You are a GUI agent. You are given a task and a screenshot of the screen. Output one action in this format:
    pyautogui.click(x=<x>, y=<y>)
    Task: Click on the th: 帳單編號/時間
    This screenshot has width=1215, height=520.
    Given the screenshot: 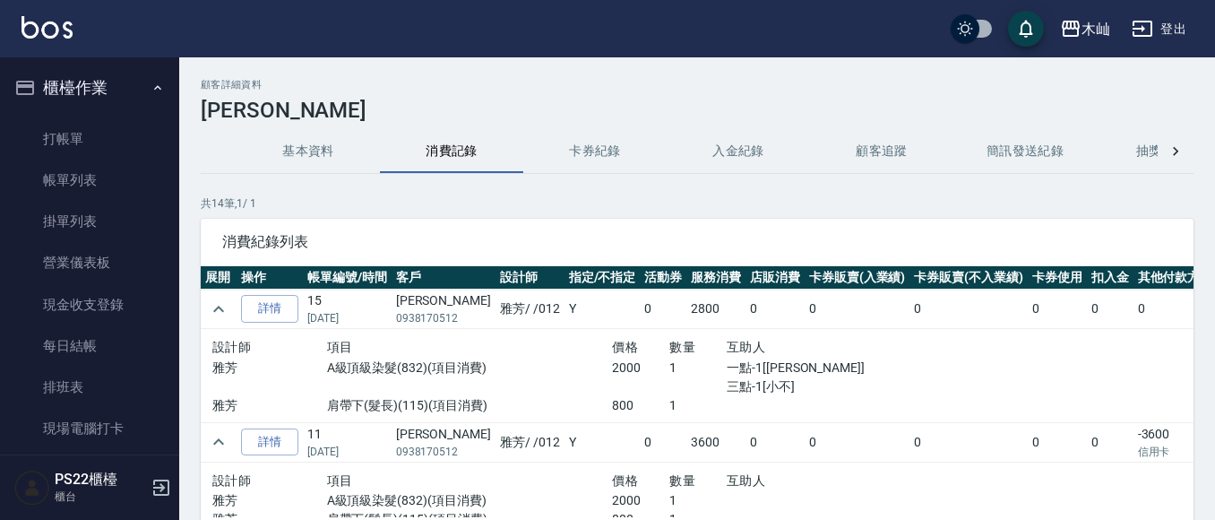 What is the action you would take?
    pyautogui.click(x=347, y=278)
    